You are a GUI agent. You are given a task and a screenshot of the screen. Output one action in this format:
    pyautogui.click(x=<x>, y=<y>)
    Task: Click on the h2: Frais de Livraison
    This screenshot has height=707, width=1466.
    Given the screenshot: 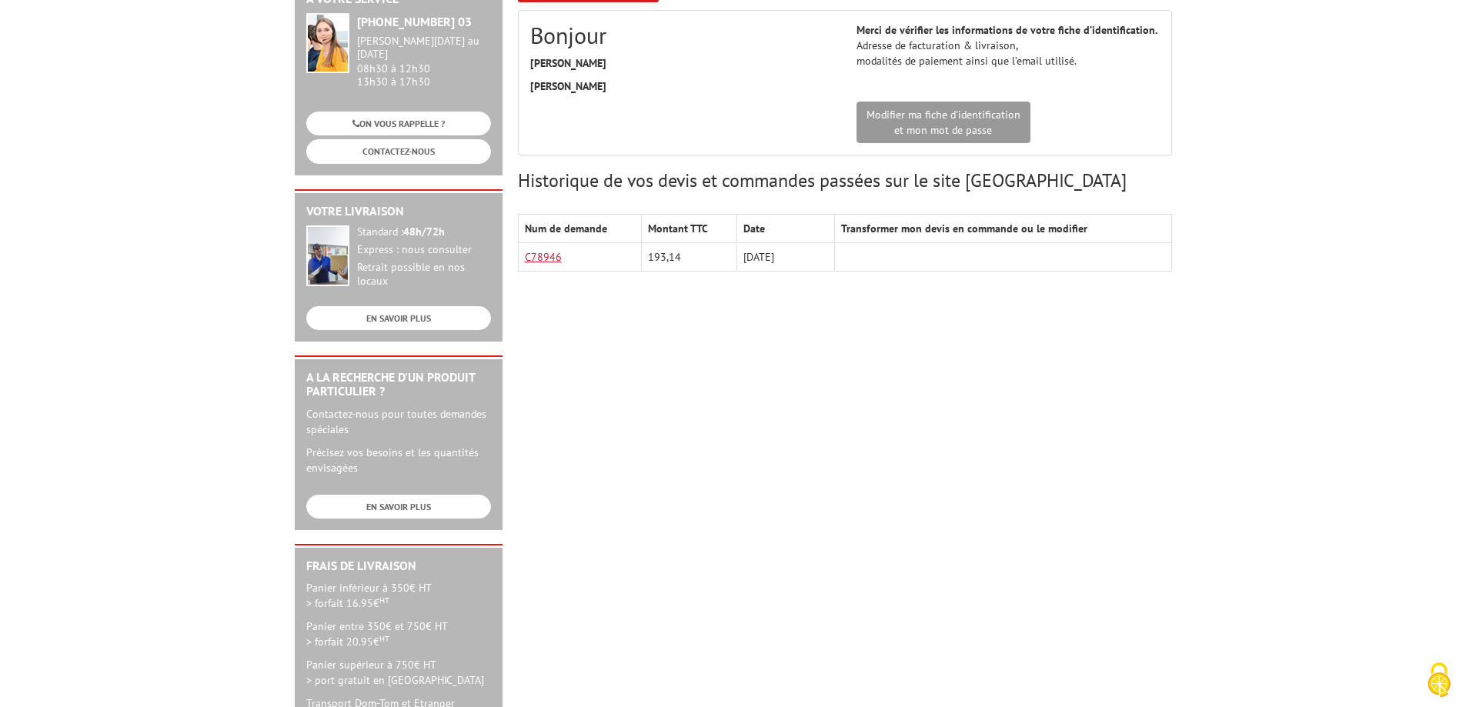 What is the action you would take?
    pyautogui.click(x=399, y=566)
    